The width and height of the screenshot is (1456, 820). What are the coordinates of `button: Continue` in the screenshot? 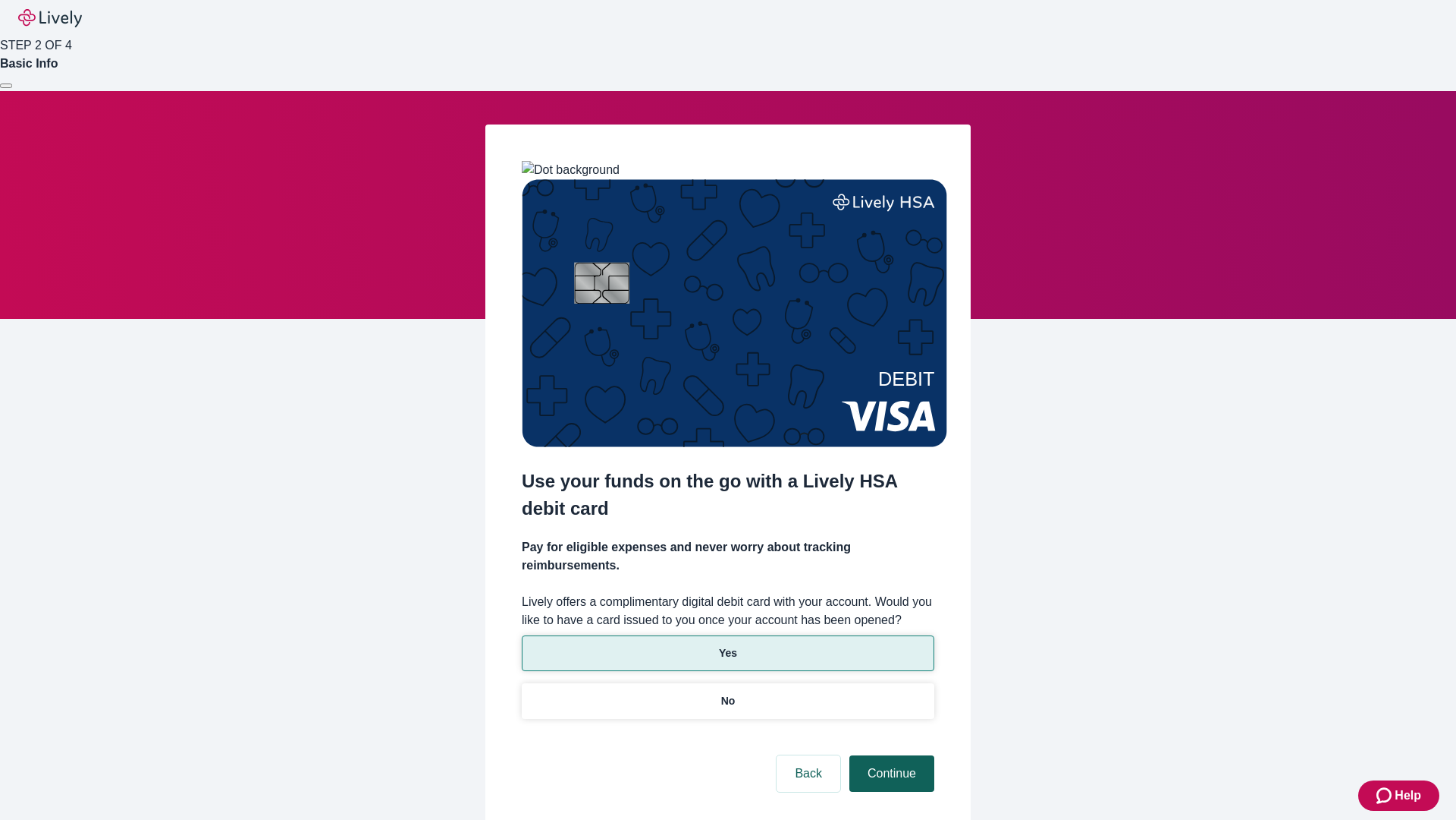 It's located at (892, 773).